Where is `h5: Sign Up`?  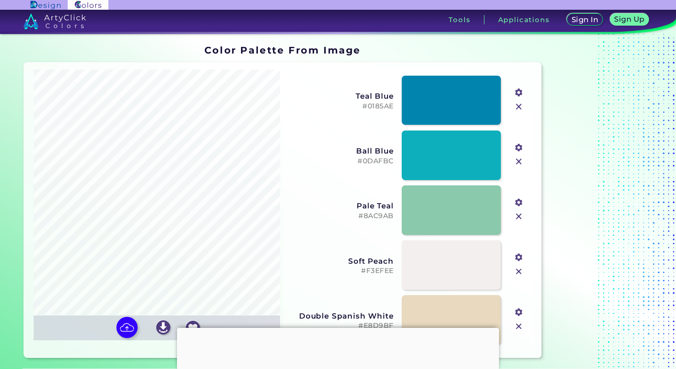
h5: Sign Up is located at coordinates (629, 19).